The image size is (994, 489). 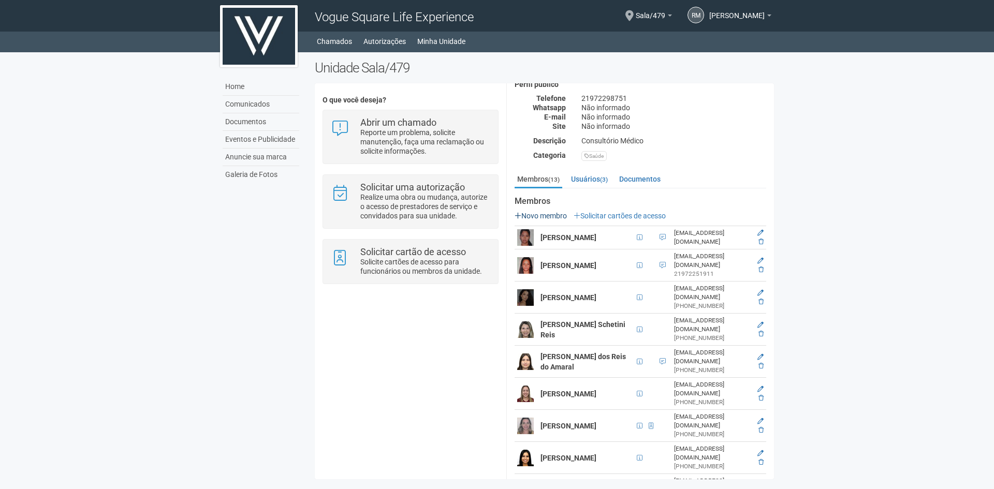 What do you see at coordinates (554, 180) in the screenshot?
I see `small: (13)` at bounding box center [554, 180].